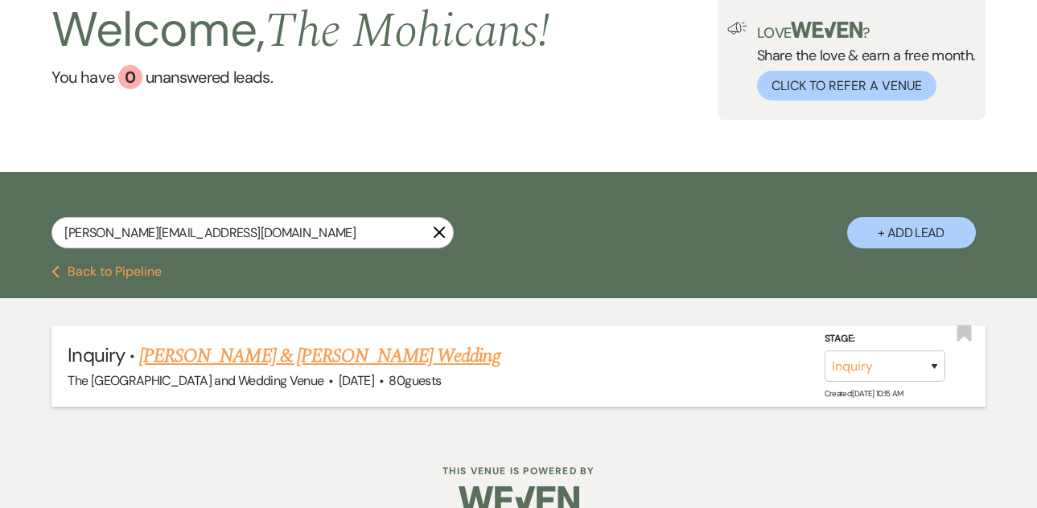 The height and width of the screenshot is (508, 1037). Describe the element at coordinates (885, 339) in the screenshot. I see `label: Stage:` at that location.